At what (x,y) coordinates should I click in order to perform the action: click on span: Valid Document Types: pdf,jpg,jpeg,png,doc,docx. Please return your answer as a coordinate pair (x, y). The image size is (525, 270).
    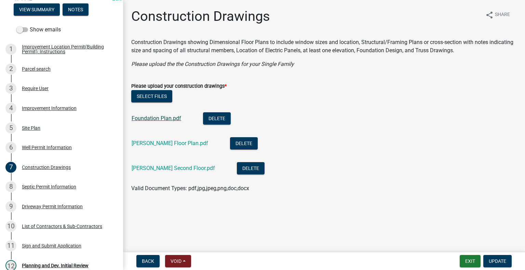
    Looking at the image, I should click on (190, 188).